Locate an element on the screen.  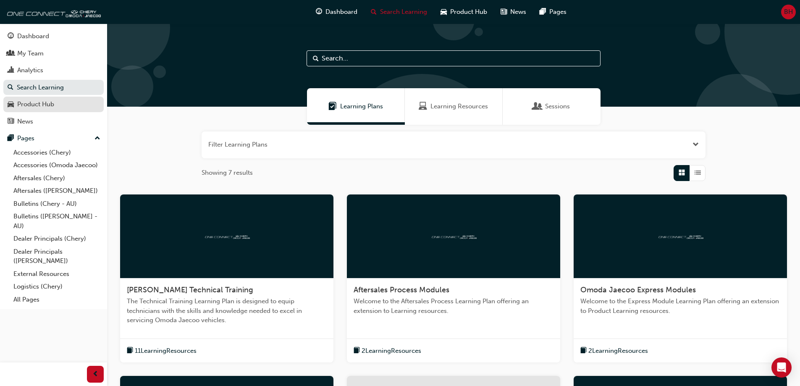
span: prev-icon is located at coordinates (95, 374).